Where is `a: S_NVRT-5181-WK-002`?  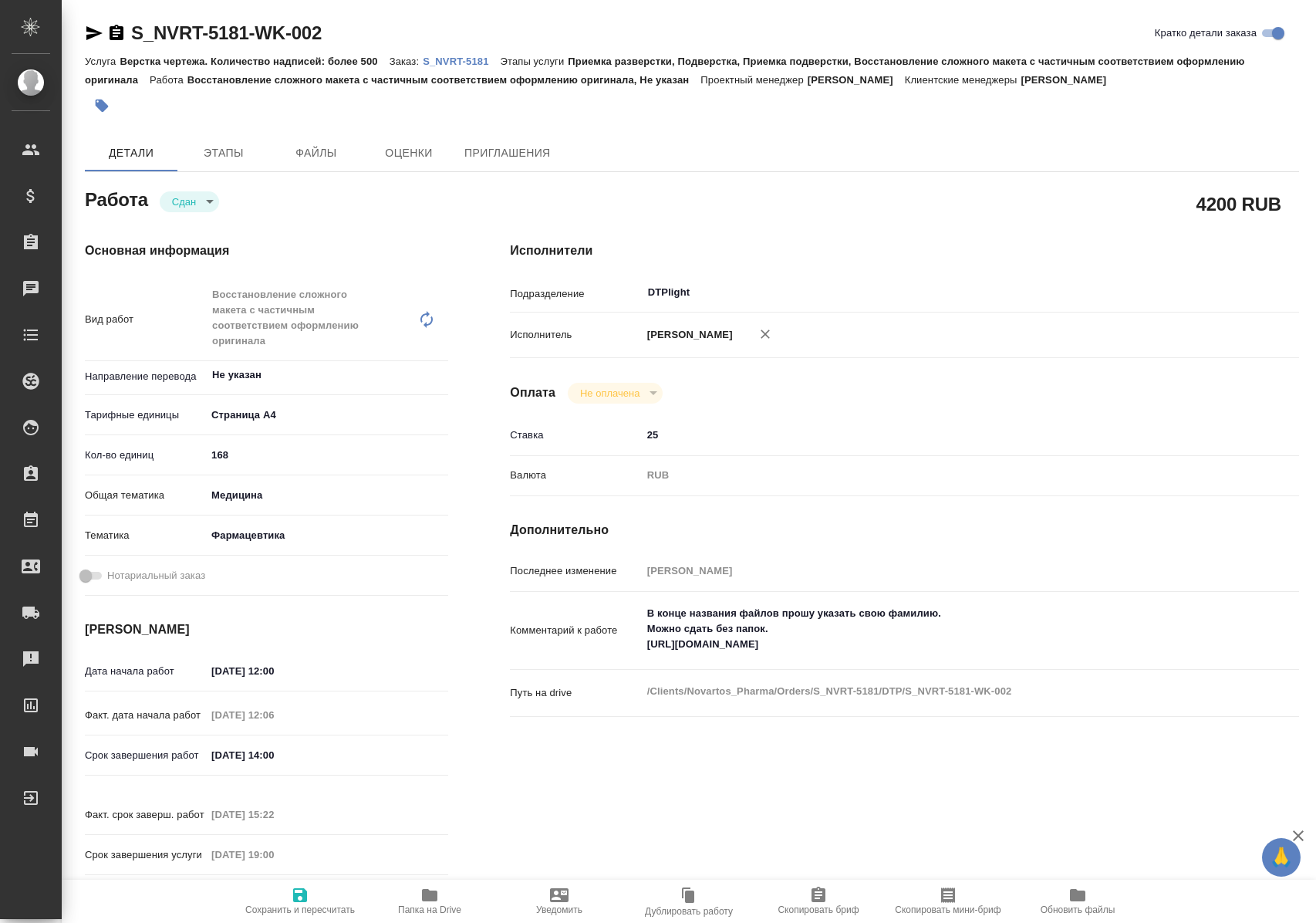 a: S_NVRT-5181-WK-002 is located at coordinates (226, 32).